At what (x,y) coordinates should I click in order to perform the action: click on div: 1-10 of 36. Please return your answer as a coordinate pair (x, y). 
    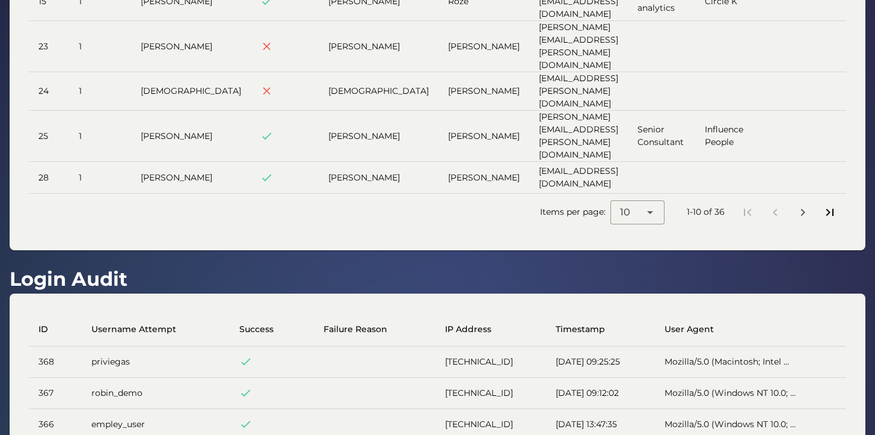
    Looking at the image, I should click on (705, 212).